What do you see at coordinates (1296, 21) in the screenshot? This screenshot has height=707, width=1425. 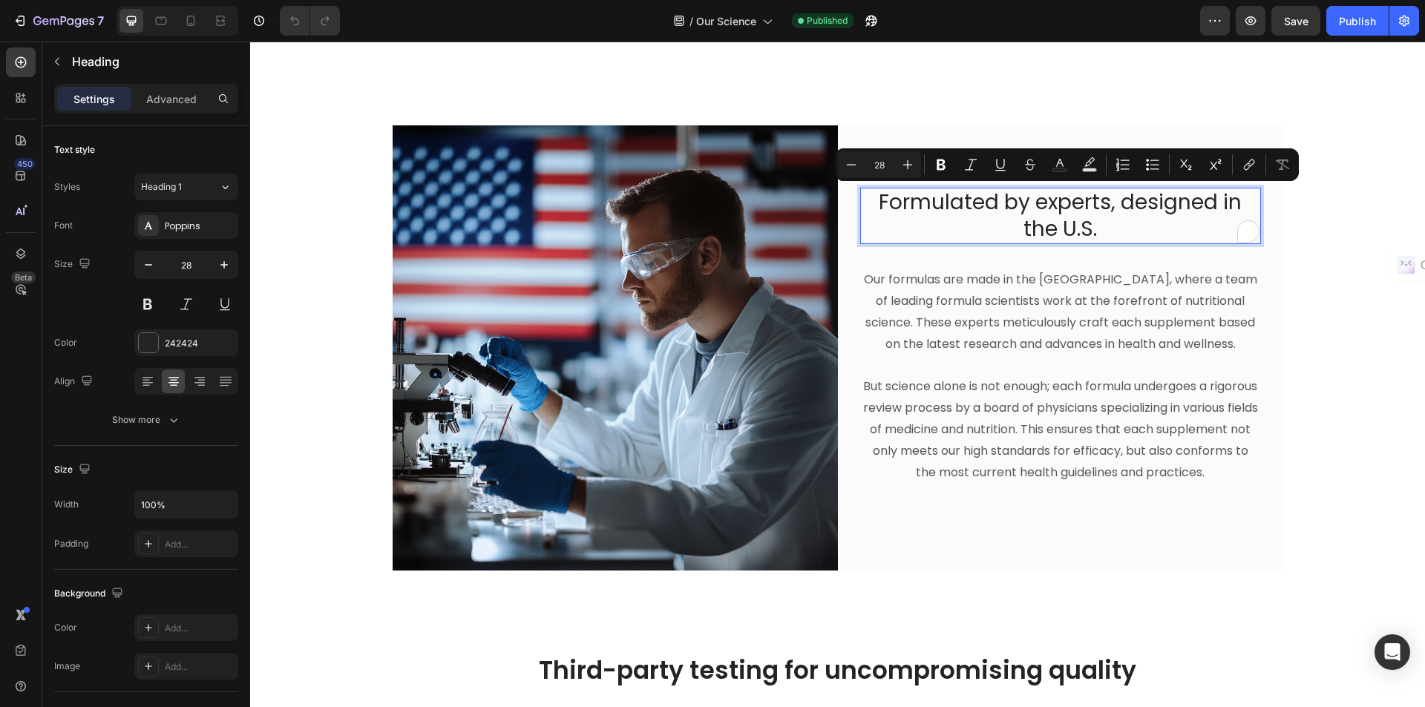 I see `span: Save` at bounding box center [1296, 21].